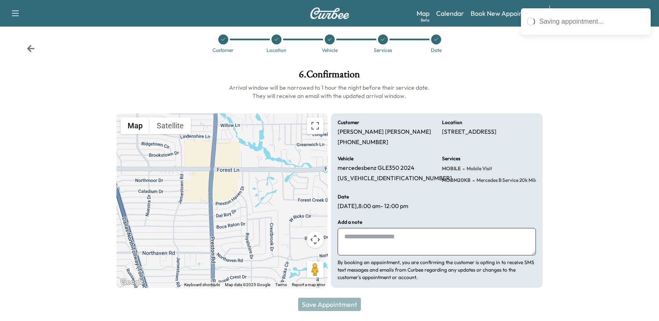 The height and width of the screenshot is (321, 659). What do you see at coordinates (132, 283) in the screenshot?
I see `a: Open this area in Google Maps (opens a new window)` at bounding box center [132, 283].